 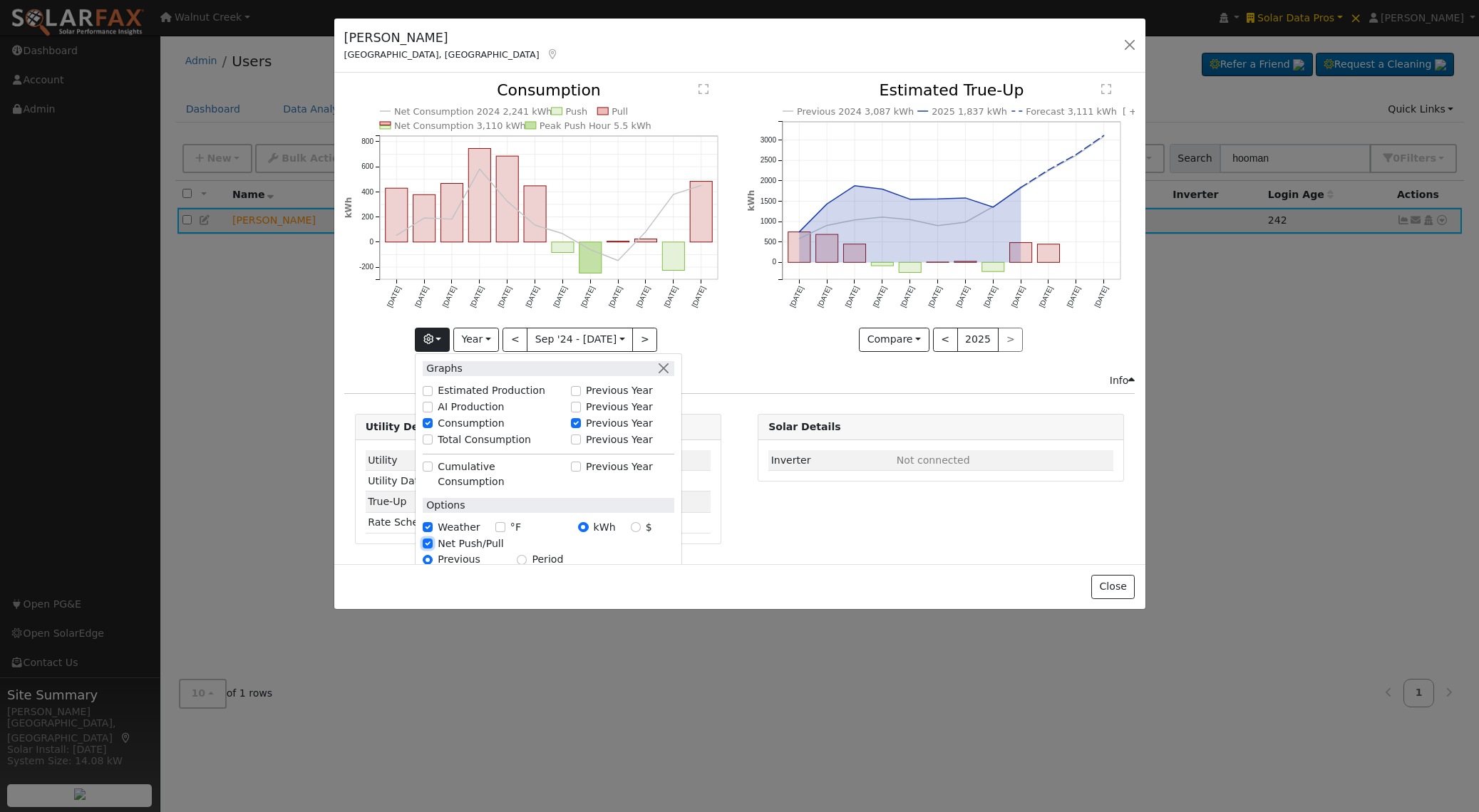 I want to click on input: Period, so click(x=521, y=560).